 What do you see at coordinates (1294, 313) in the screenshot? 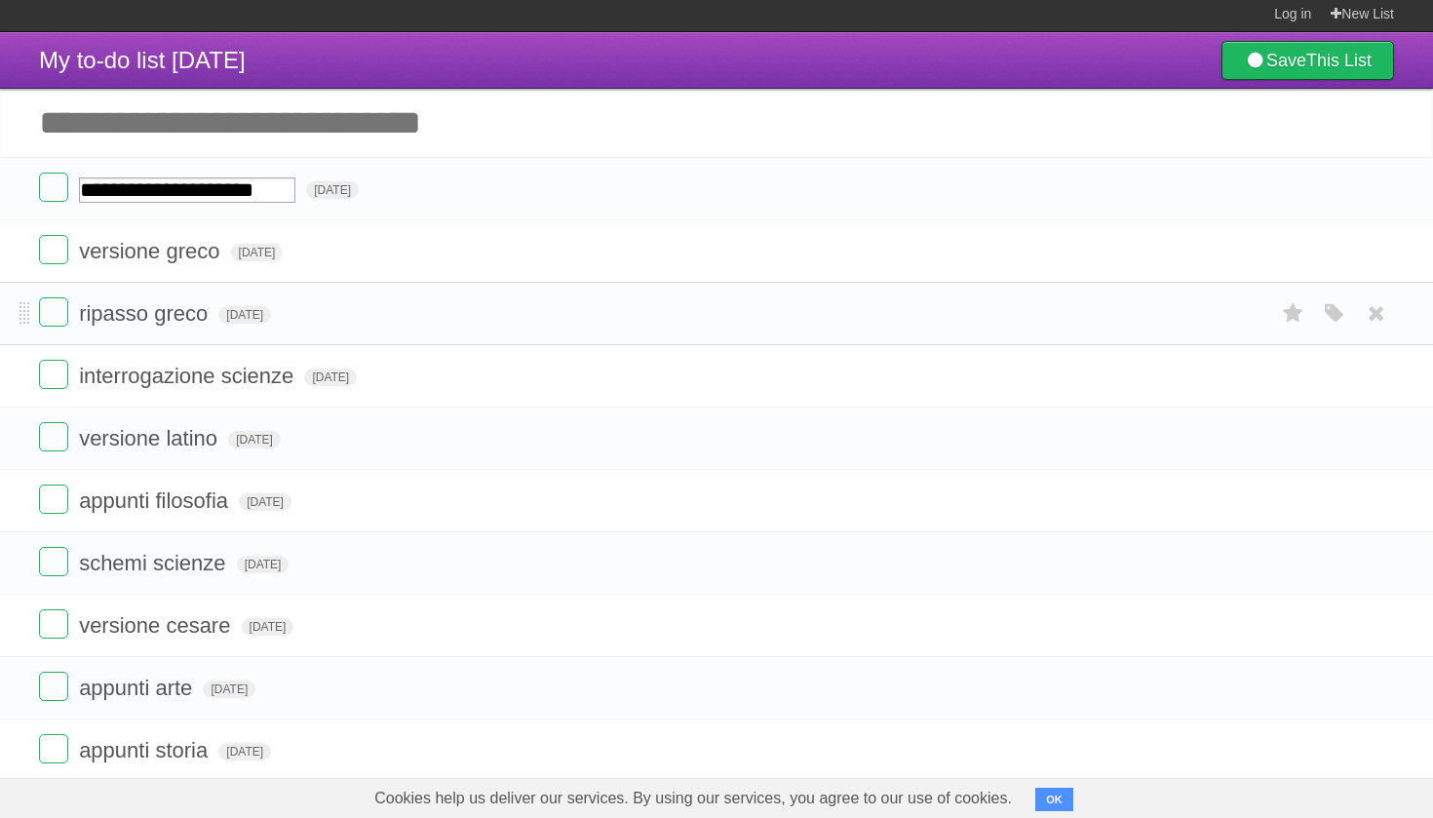
I see `label: Star task` at bounding box center [1294, 313].